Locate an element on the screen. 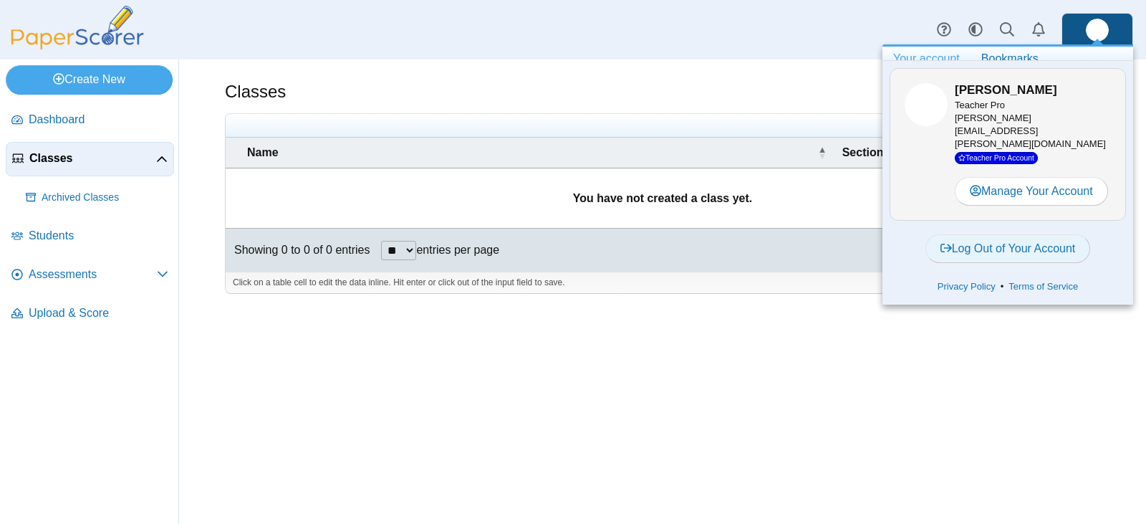  a: Classes is located at coordinates (90, 159).